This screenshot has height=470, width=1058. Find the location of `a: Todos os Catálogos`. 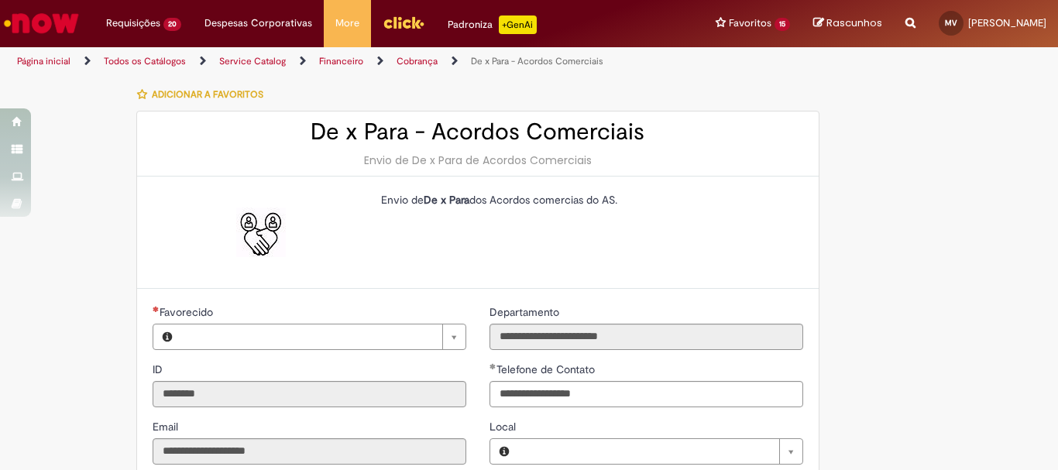

a: Todos os Catálogos is located at coordinates (145, 61).